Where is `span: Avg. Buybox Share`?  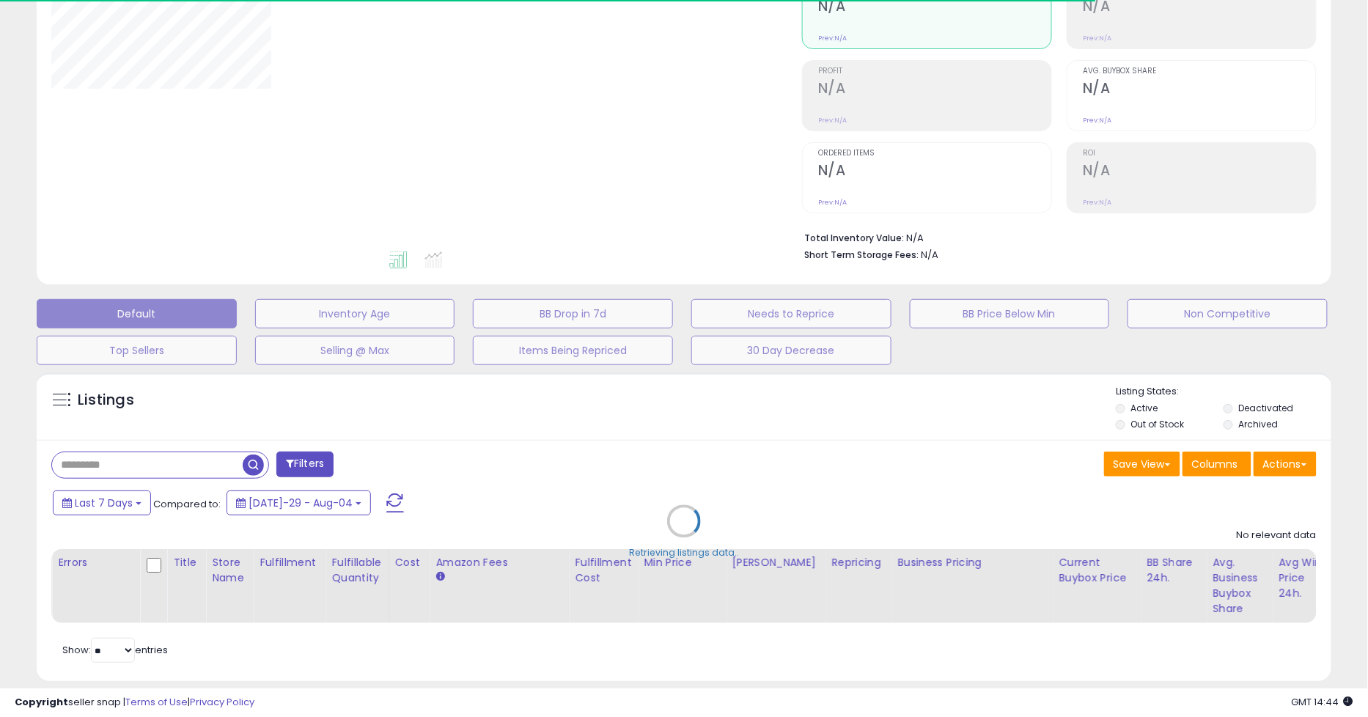 span: Avg. Buybox Share is located at coordinates (1199, 71).